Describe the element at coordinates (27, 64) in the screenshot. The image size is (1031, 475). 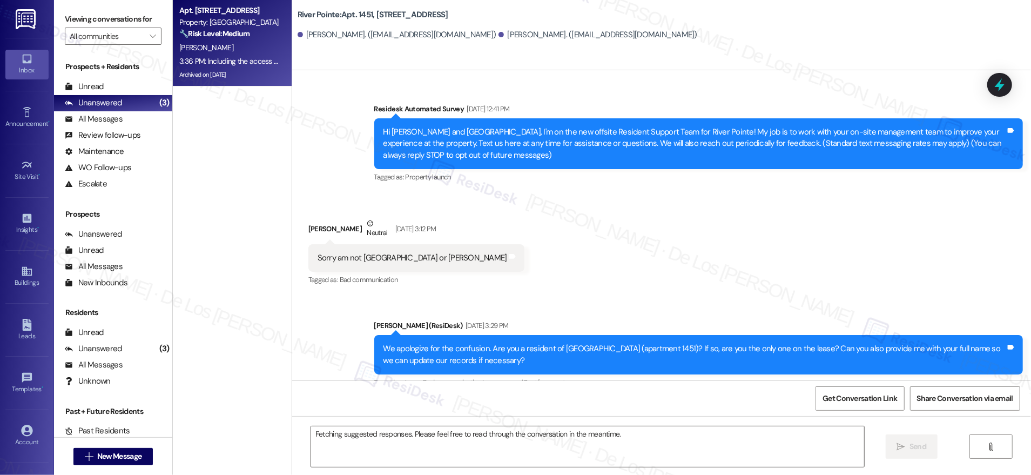
I see `a: Inbox` at that location.